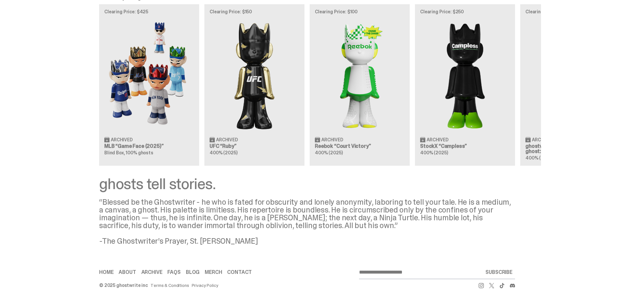 Image resolution: width=619 pixels, height=296 pixels. I want to click on a: Clearing Price: $250 Campless Archived, so click(465, 85).